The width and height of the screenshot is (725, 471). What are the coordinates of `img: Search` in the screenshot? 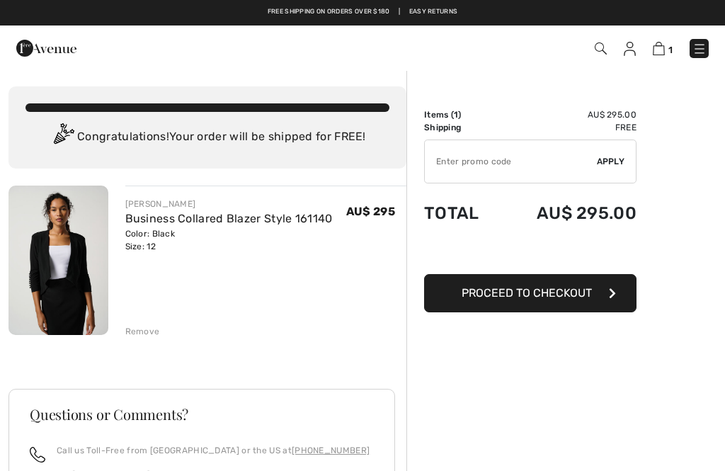 It's located at (600, 48).